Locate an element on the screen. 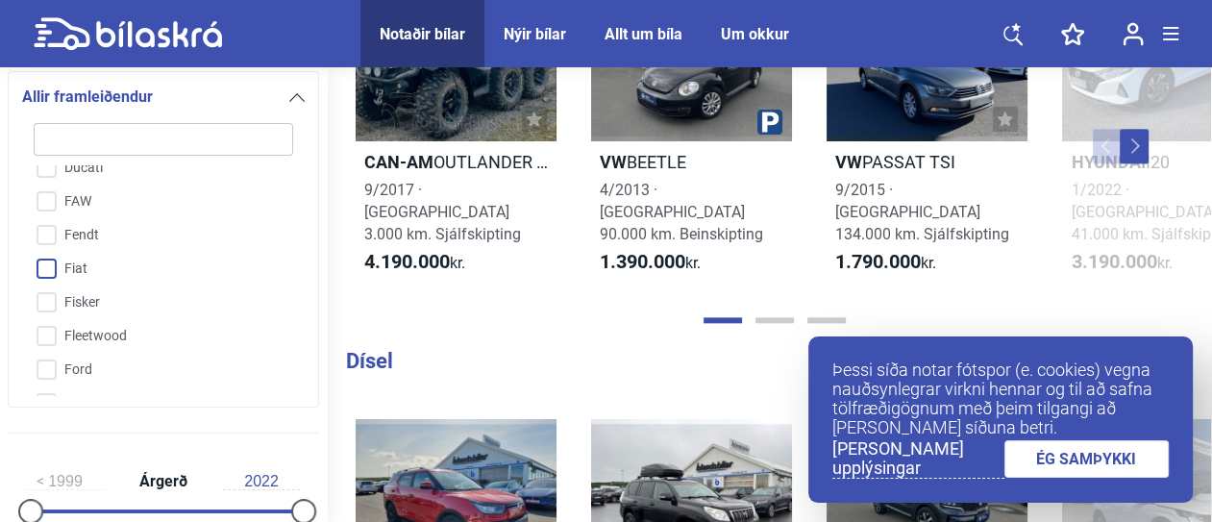  img: user-login.svg is located at coordinates (1133, 34).